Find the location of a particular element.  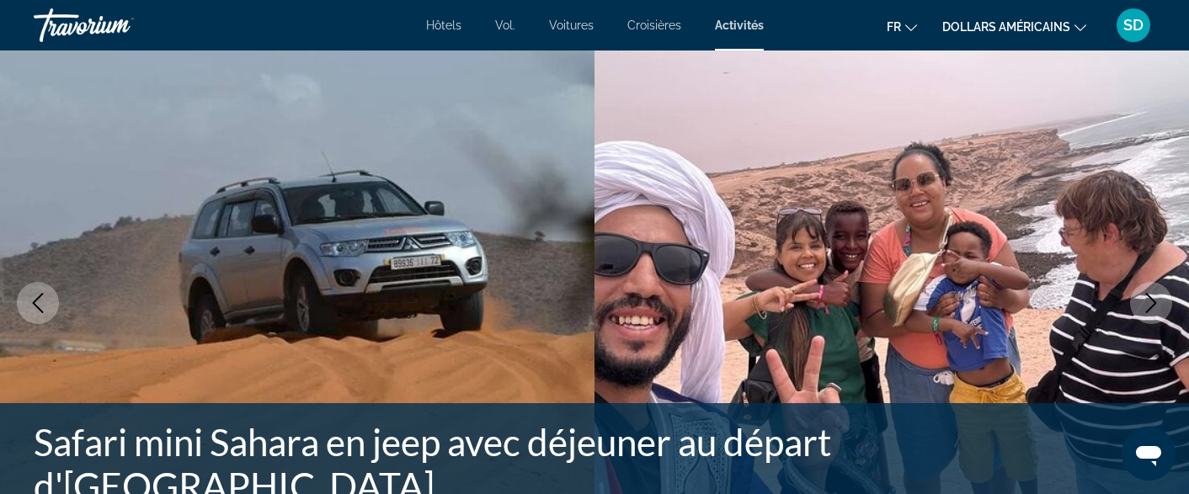

font: Hôtels is located at coordinates (444, 25).